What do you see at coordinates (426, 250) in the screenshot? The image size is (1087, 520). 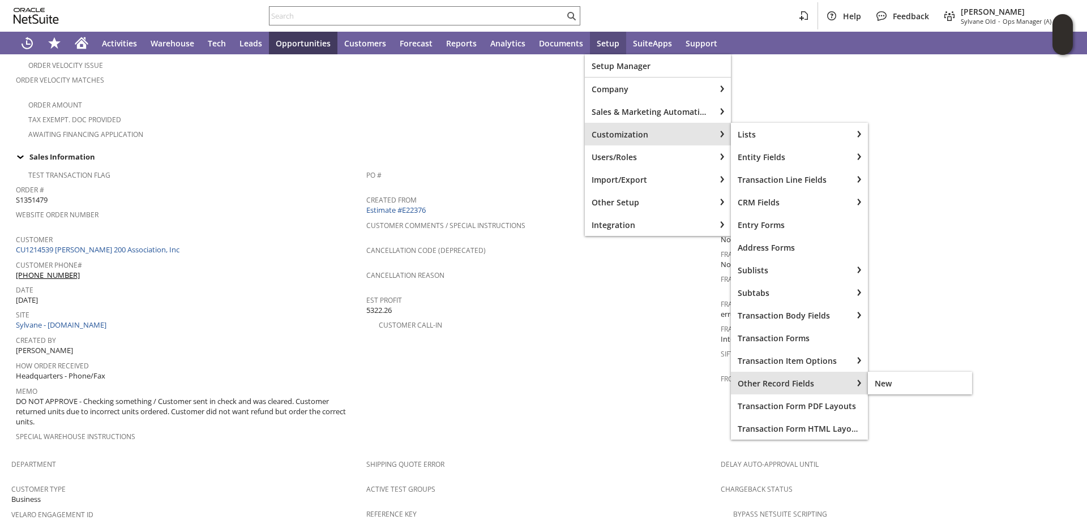 I see `a: Cancellation Code (deprecated)` at bounding box center [426, 250].